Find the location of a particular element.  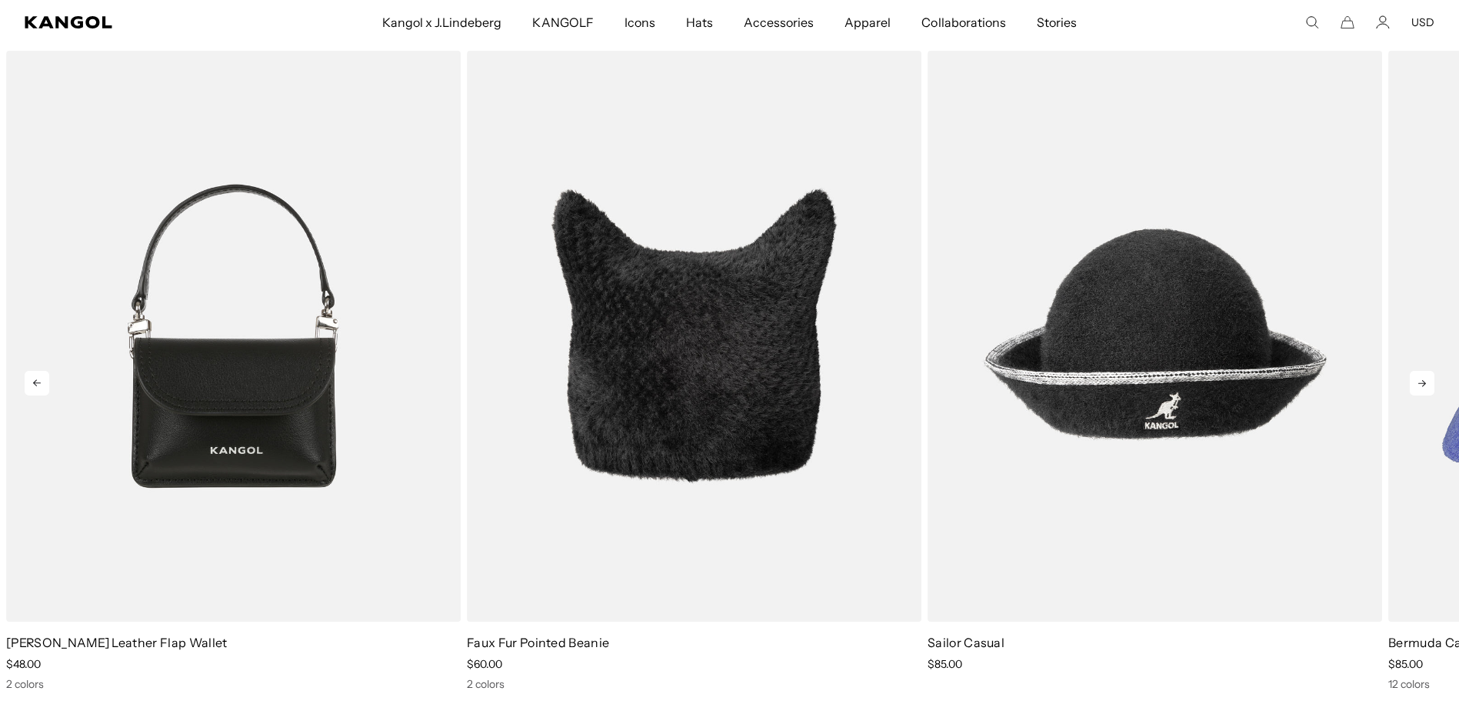

img: Luna Leather Flap Wallet is located at coordinates (233, 336).